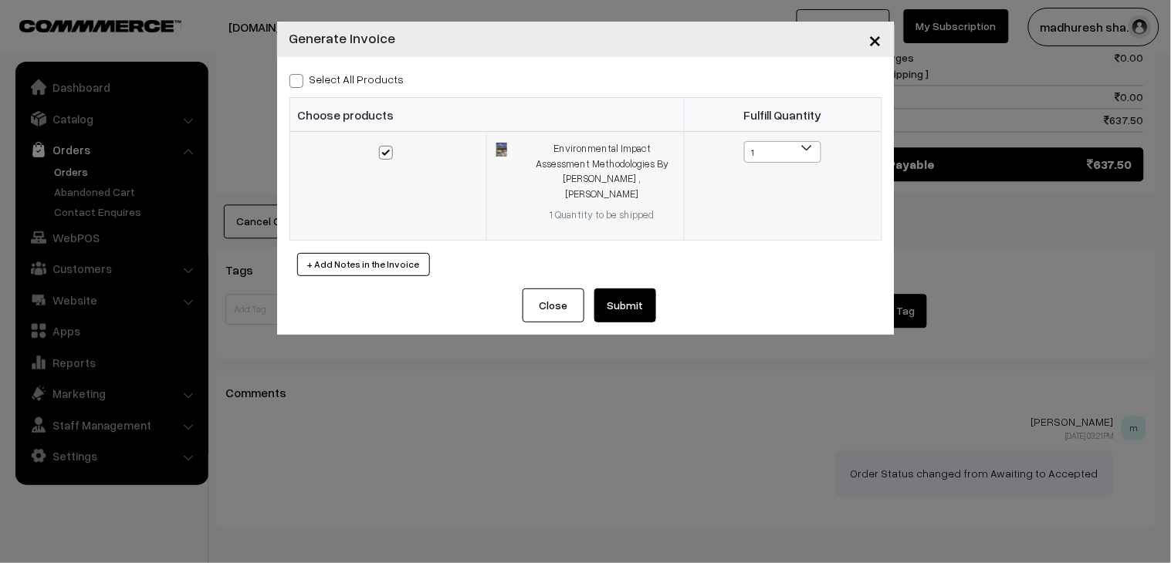  Describe the element at coordinates (625, 306) in the screenshot. I see `button: Submit` at that location.